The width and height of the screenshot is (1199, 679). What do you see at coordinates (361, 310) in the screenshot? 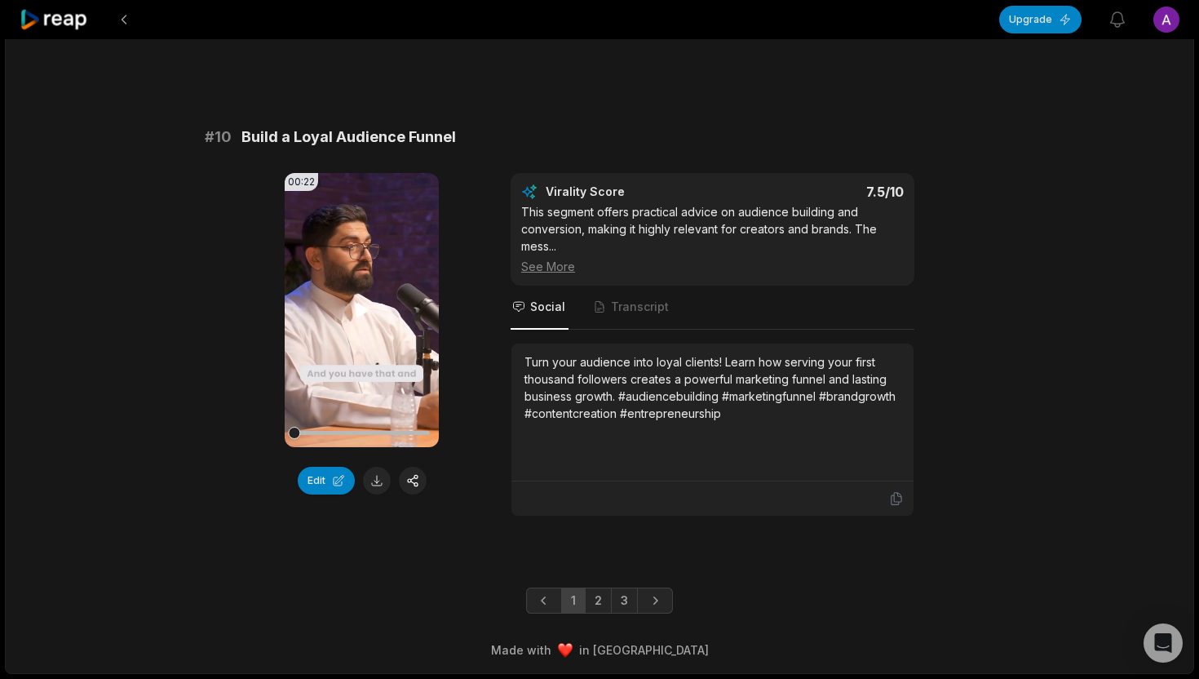
I see `video: Your browser does not support mp4 format.` at bounding box center [361, 310].